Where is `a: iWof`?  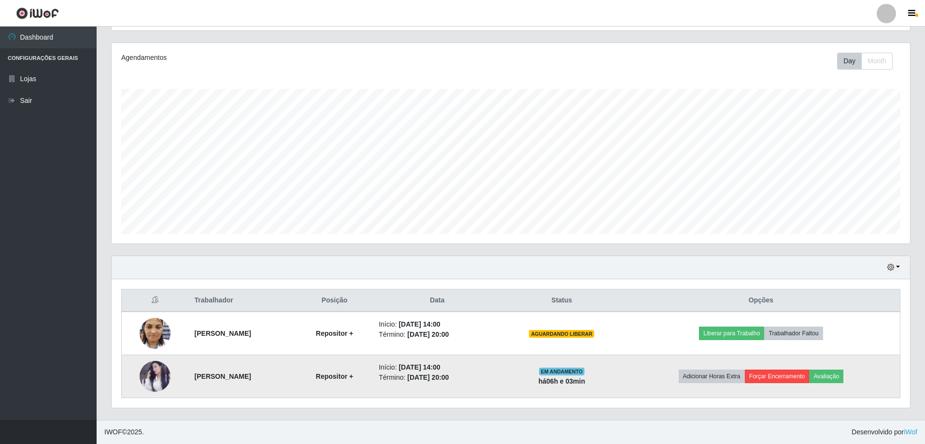
a: iWof is located at coordinates (911, 432).